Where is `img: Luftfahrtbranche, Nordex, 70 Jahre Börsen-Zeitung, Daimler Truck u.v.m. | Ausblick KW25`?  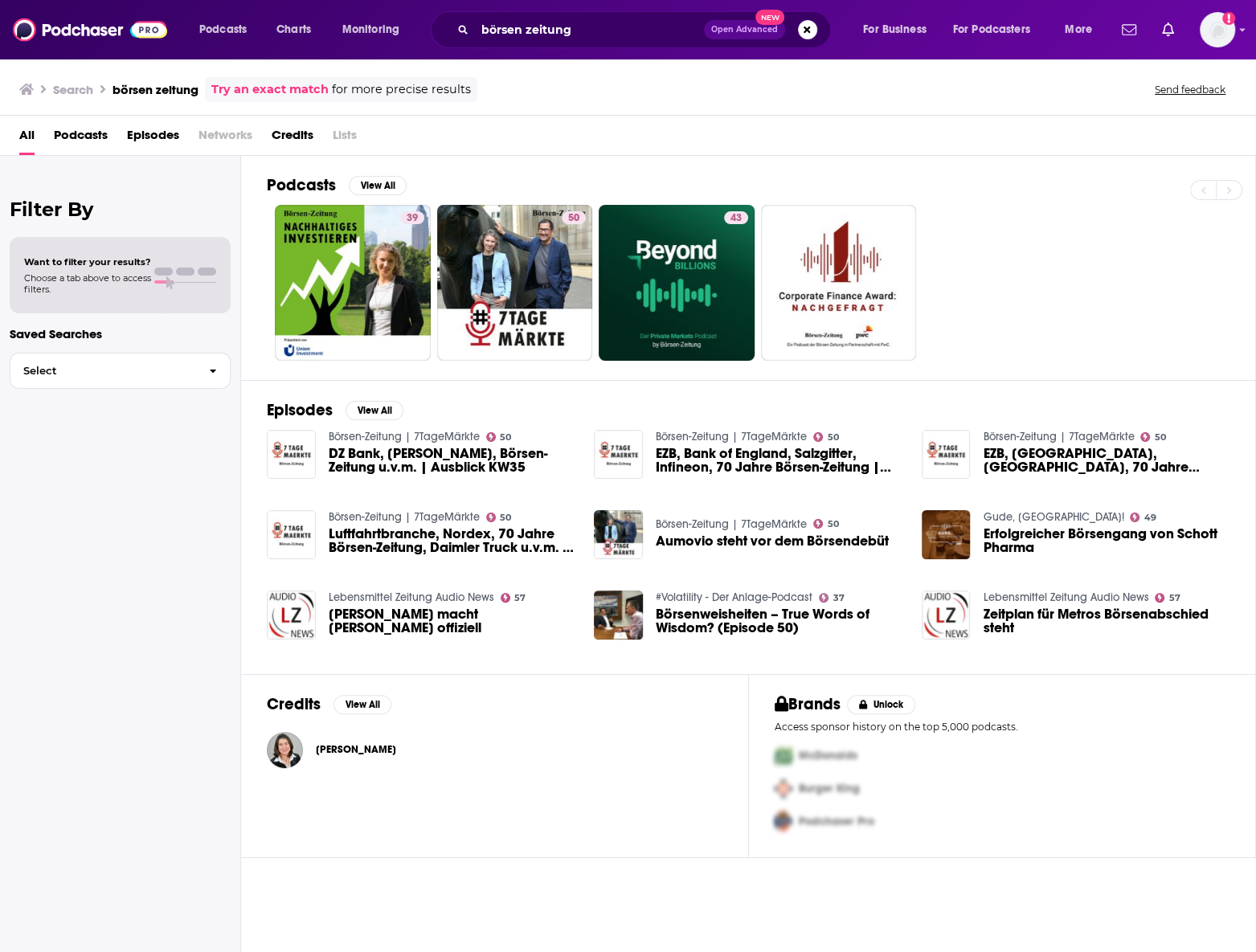
img: Luftfahrtbranche, Nordex, 70 Jahre Börsen-Zeitung, Daimler Truck u.v.m. | Ausblick KW25 is located at coordinates (291, 534).